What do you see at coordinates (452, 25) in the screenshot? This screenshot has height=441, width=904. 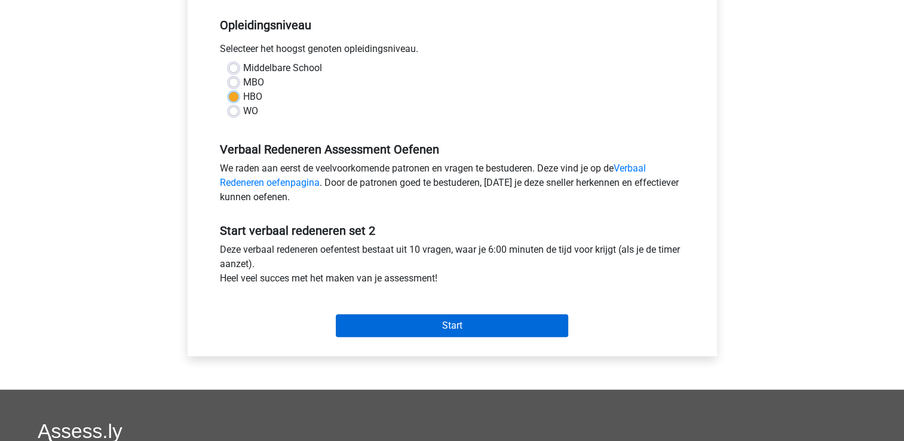 I see `h5: Opleidingsniveau` at bounding box center [452, 25].